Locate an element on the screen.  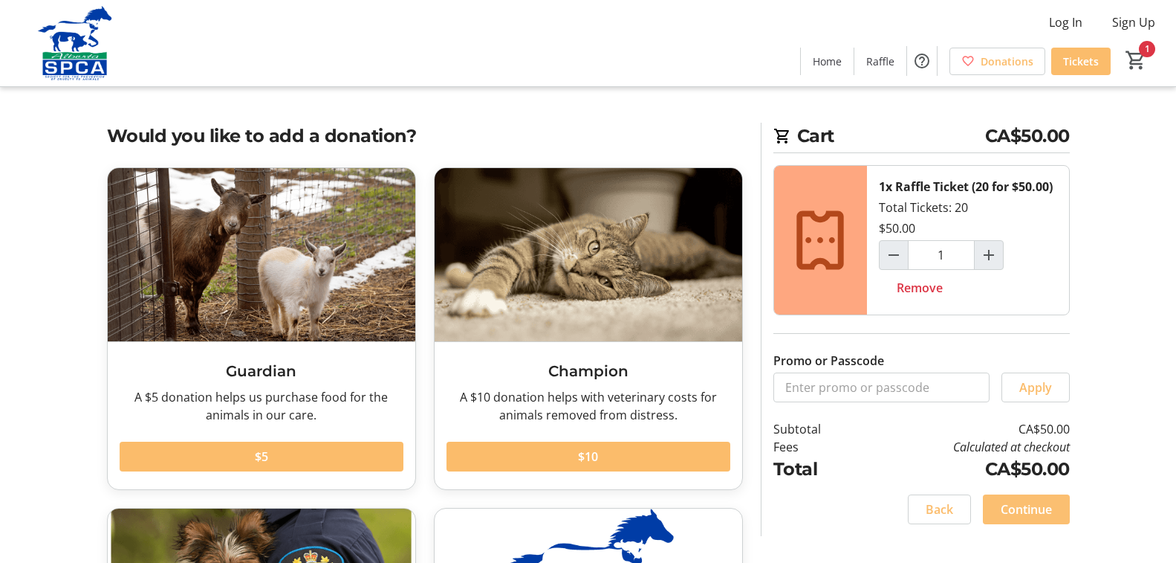
input: Enter promo or passcode is located at coordinates (881, 387).